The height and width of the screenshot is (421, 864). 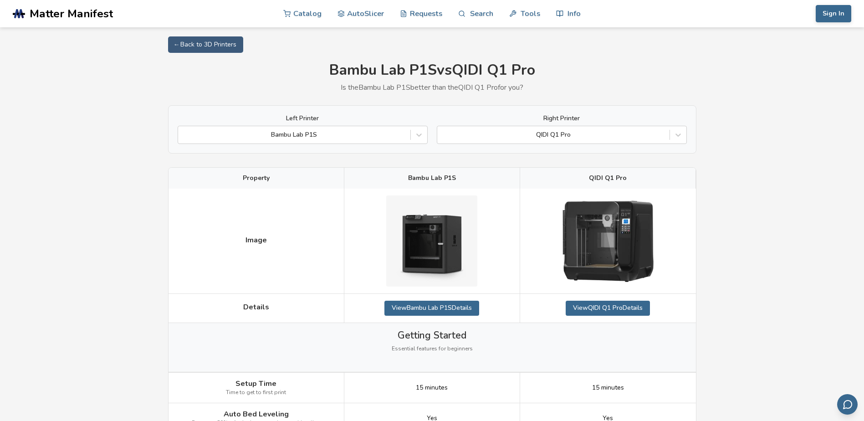 I want to click on span: Property, so click(x=256, y=178).